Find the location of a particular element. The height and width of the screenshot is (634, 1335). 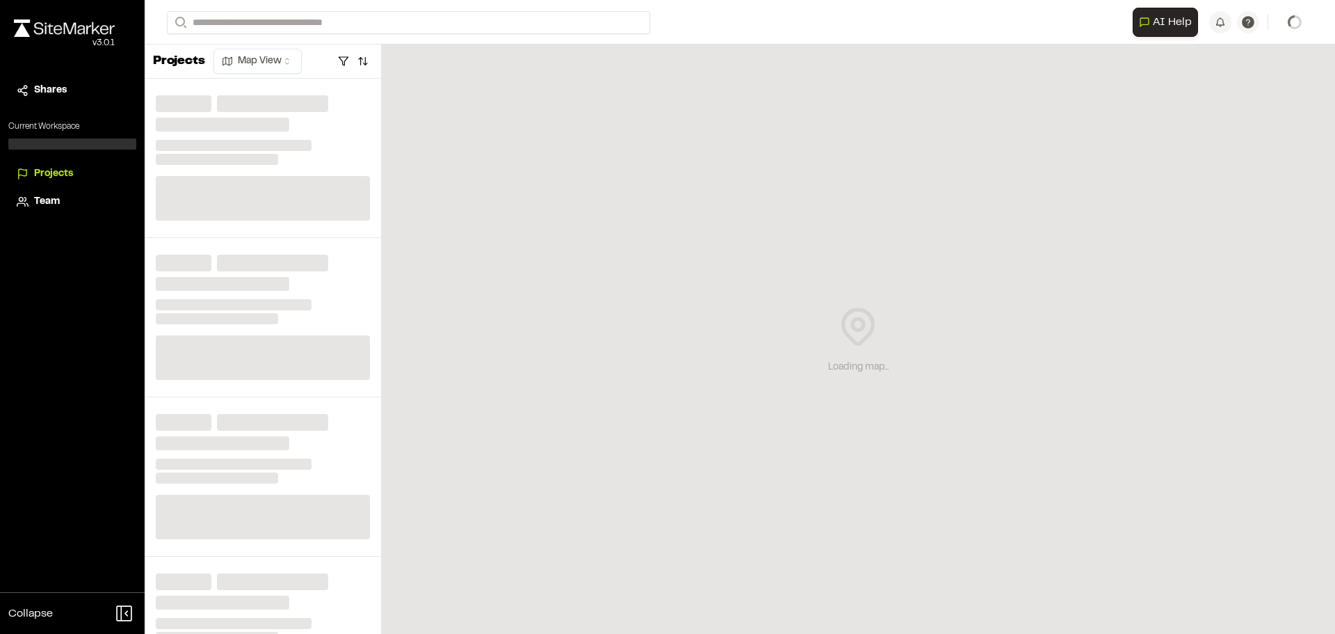

div: Open AI Assistant is located at coordinates (1168, 22).